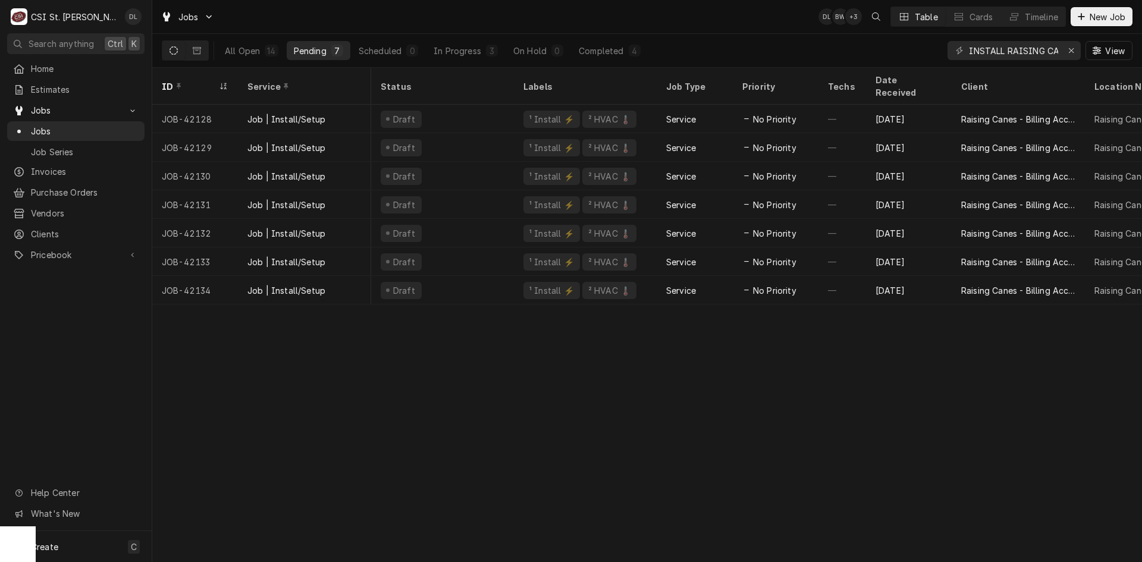 Image resolution: width=1142 pixels, height=562 pixels. I want to click on a: Invoices, so click(76, 171).